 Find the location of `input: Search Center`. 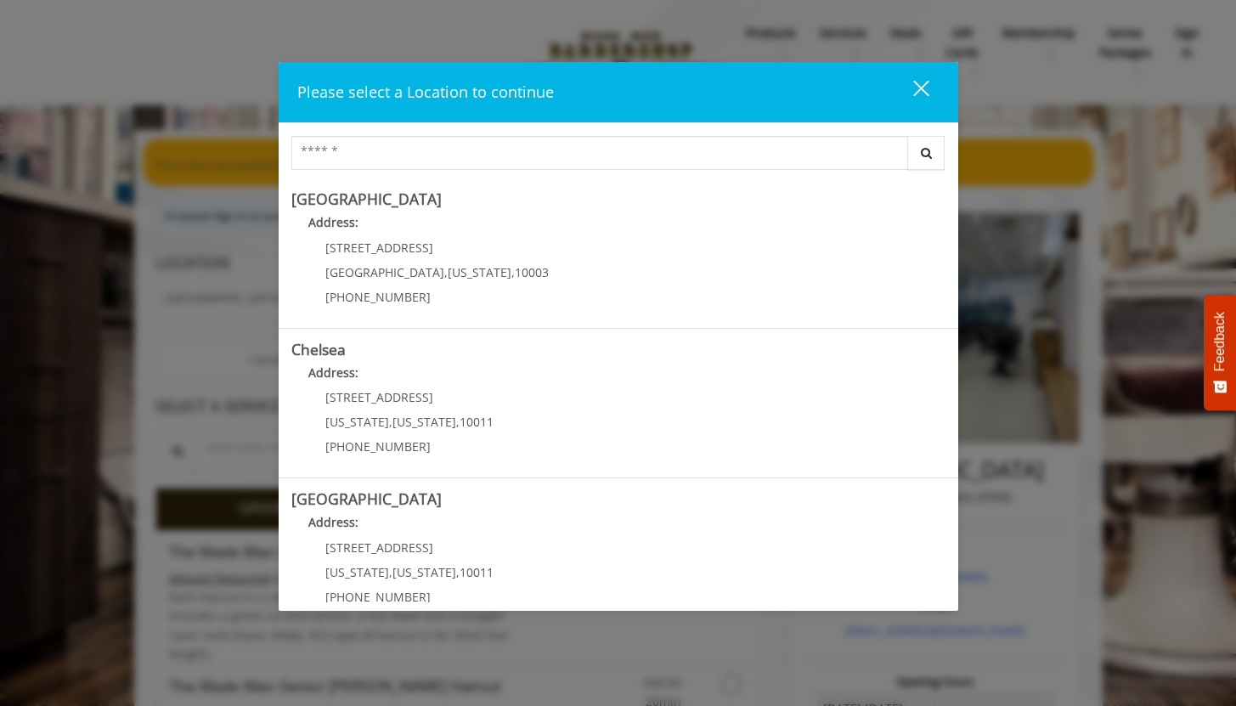

input: Search Center is located at coordinates (600, 153).